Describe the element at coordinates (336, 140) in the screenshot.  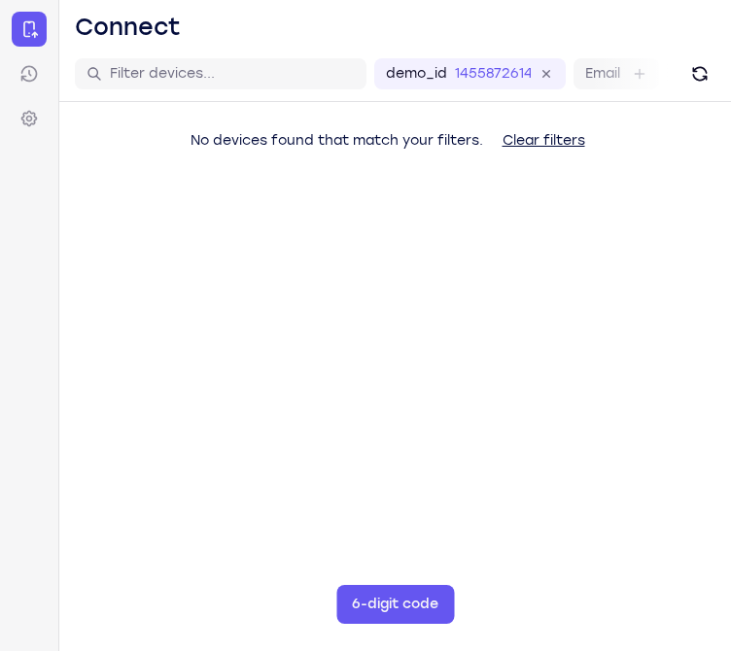
I see `span: No devices found that match your filters.` at that location.